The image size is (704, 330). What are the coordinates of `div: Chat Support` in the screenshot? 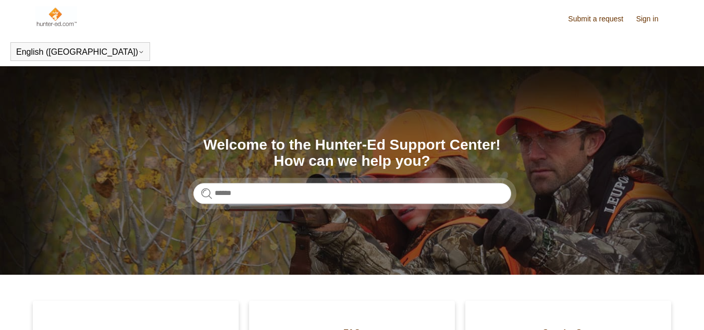 It's located at (666, 308).